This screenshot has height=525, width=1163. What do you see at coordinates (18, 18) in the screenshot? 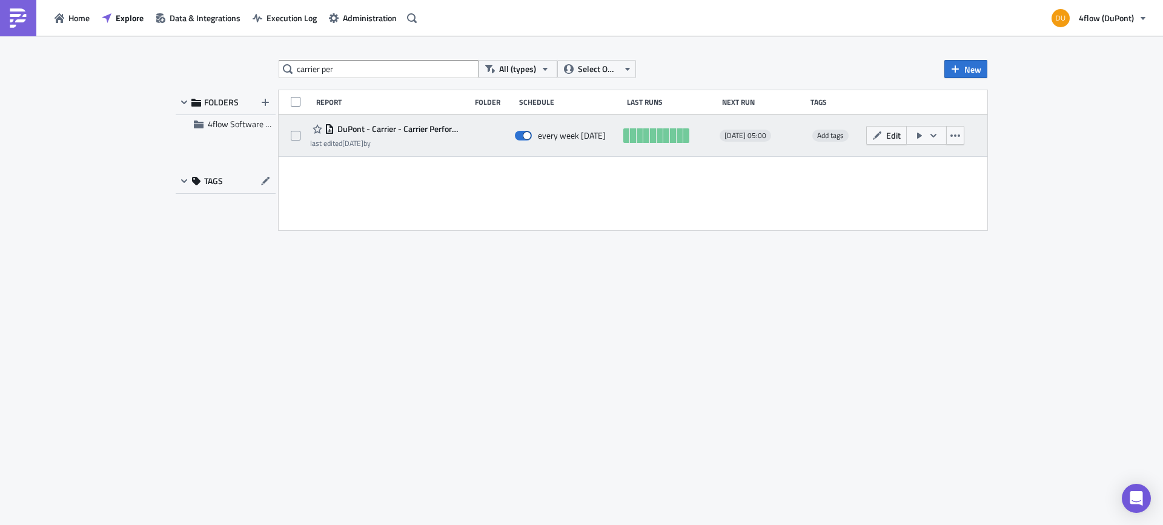
I see `img: PushMetrics` at bounding box center [18, 18].